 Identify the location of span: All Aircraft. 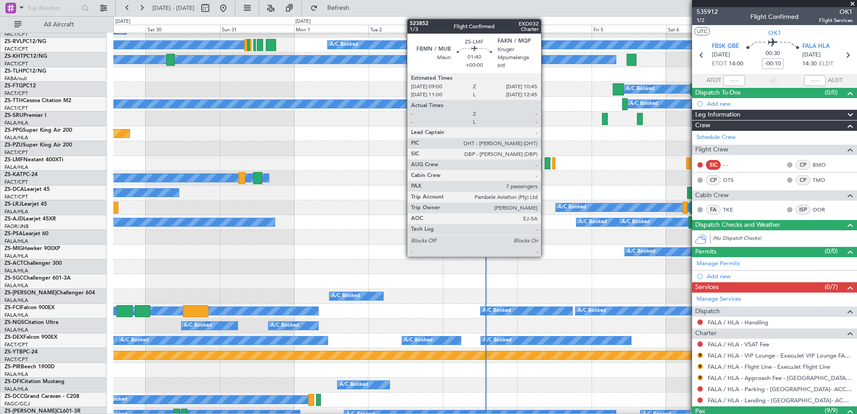
(59, 25).